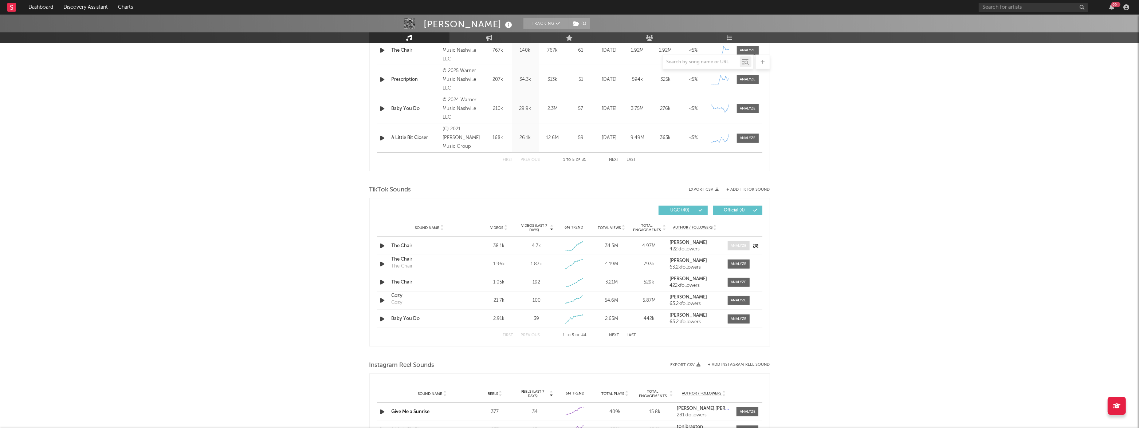 This screenshot has height=428, width=1139. What do you see at coordinates (613, 394) in the screenshot?
I see `span: Total Plays` at bounding box center [613, 394].